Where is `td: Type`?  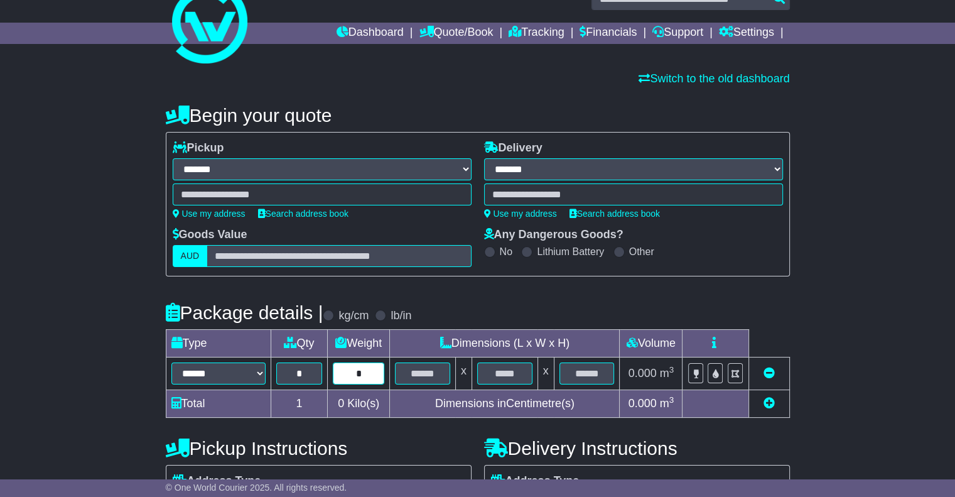 td: Type is located at coordinates (218, 343).